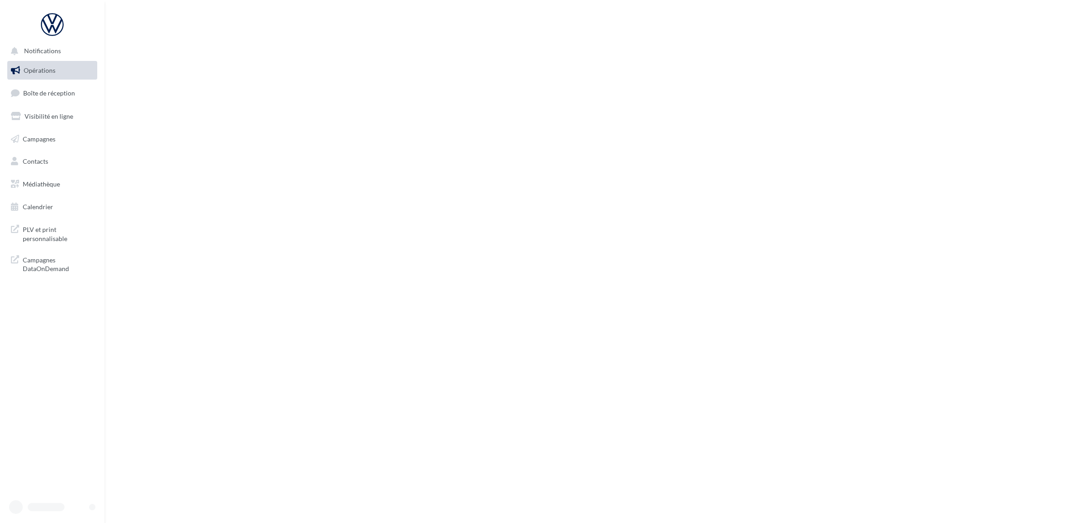 This screenshot has width=1086, height=523. Describe the element at coordinates (52, 184) in the screenshot. I see `a: Médiathèque` at that location.